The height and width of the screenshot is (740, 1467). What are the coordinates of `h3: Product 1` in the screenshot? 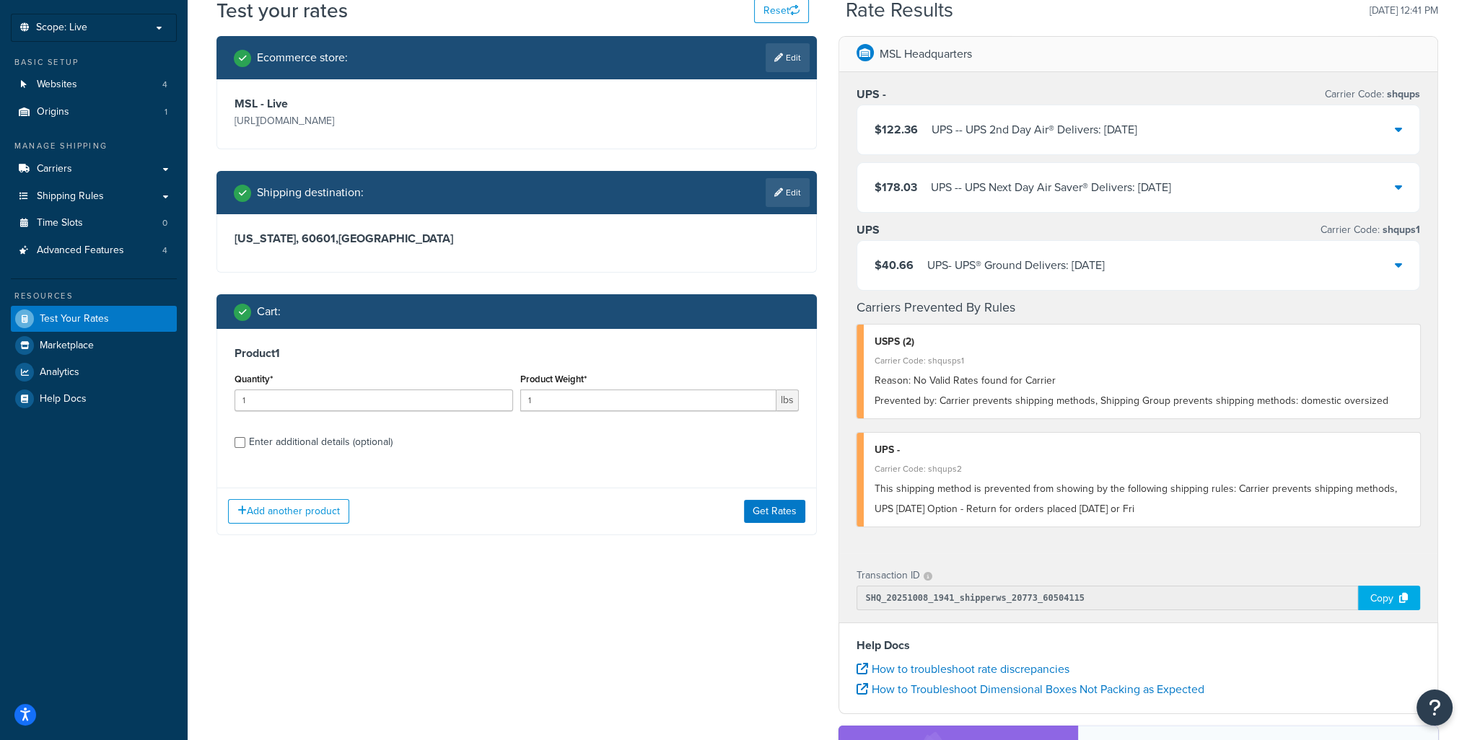 It's located at (516, 353).